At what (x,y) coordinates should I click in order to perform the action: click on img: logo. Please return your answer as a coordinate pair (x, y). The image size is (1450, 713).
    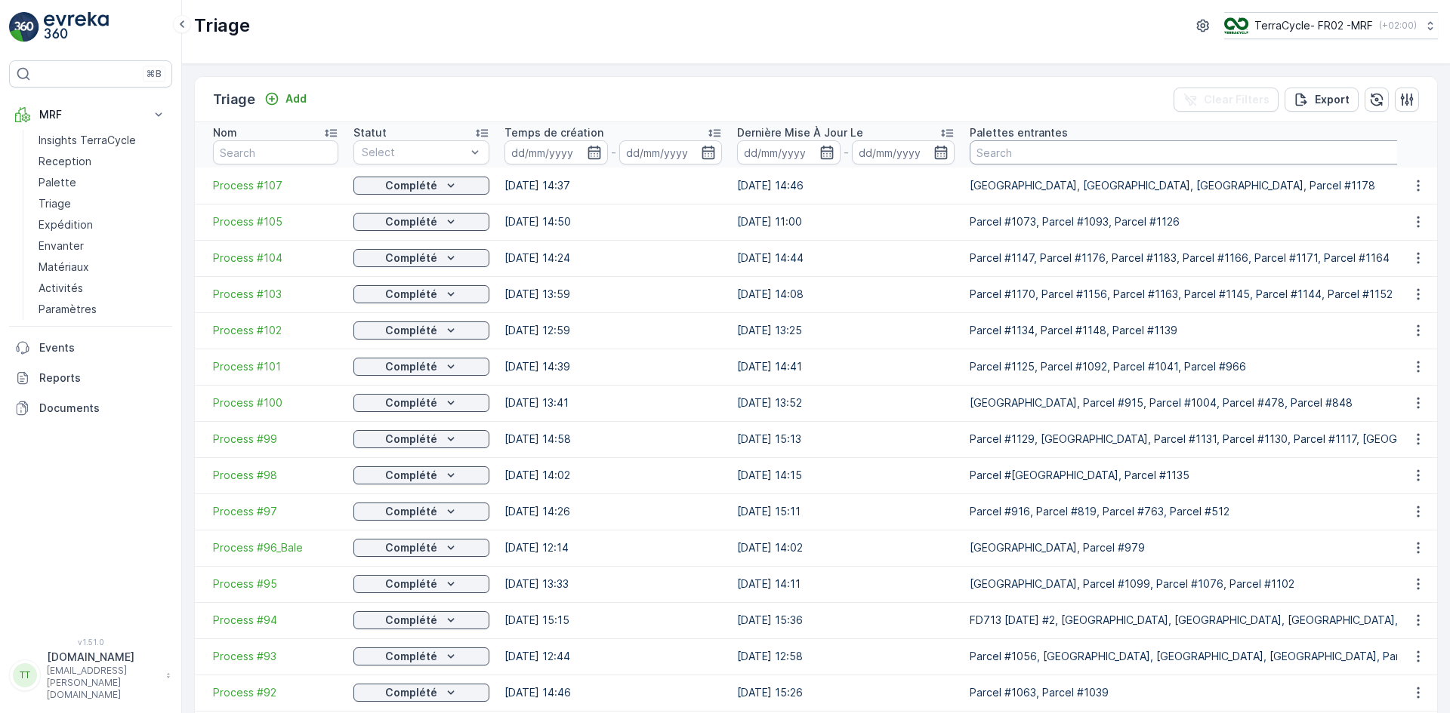
    Looking at the image, I should click on (24, 27).